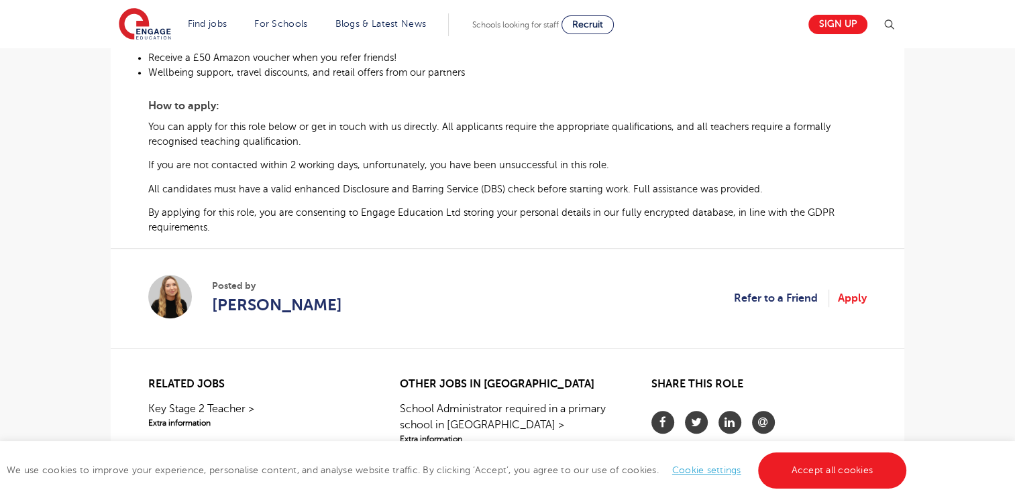 This screenshot has width=1015, height=500. I want to click on a: Recruit, so click(587, 25).